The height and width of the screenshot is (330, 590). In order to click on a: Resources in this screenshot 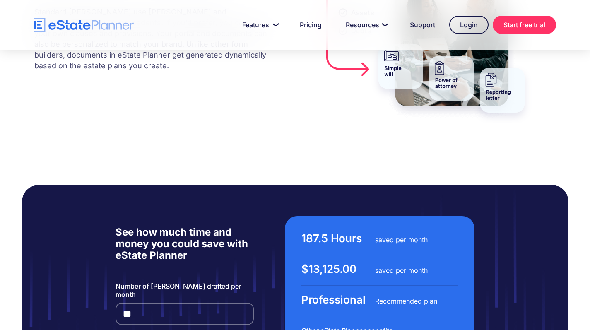, I will do `click(366, 25)`.